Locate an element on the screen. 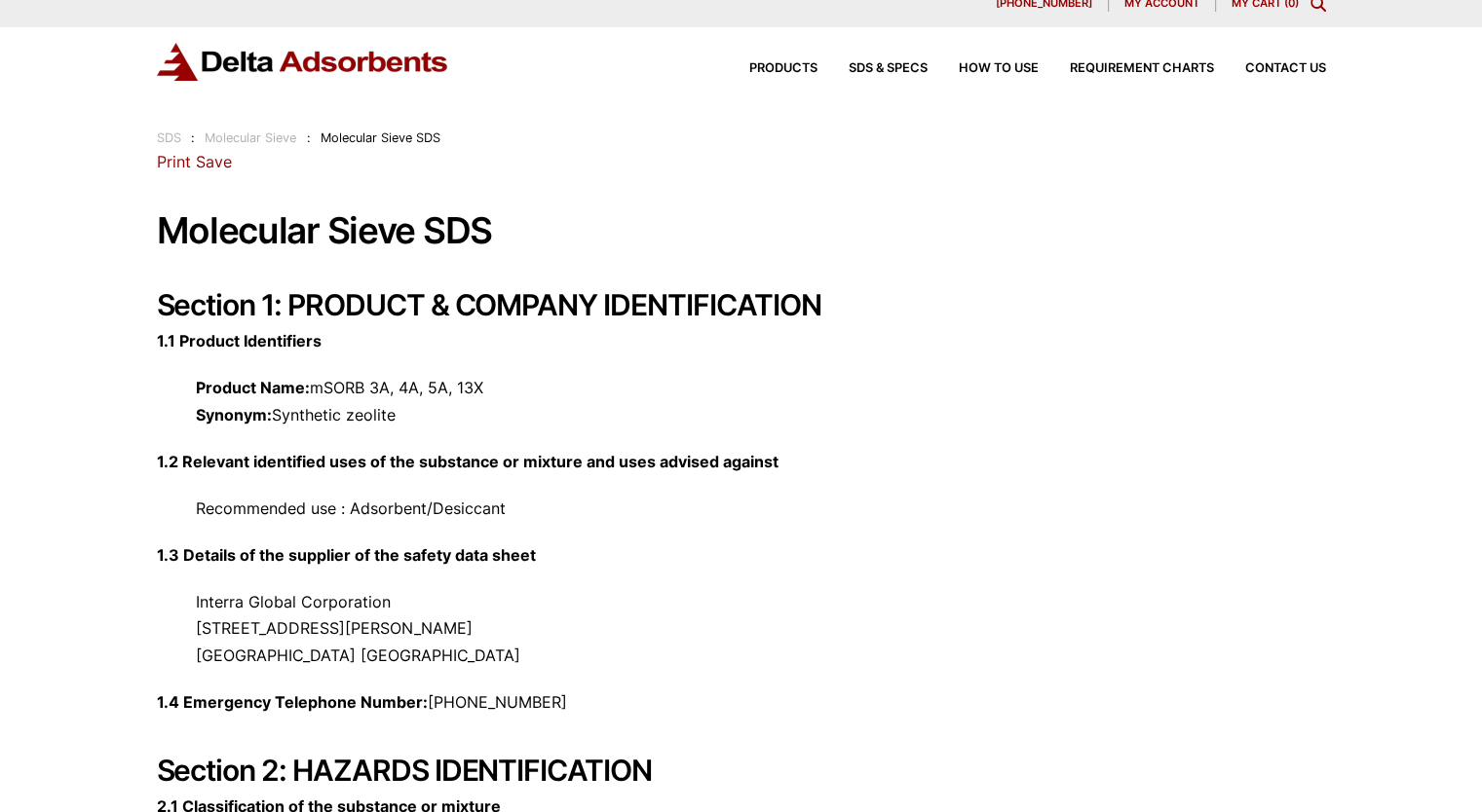 The image size is (1482, 812). p: Recommended use : Adsorbent/Desiccant is located at coordinates (742, 509).